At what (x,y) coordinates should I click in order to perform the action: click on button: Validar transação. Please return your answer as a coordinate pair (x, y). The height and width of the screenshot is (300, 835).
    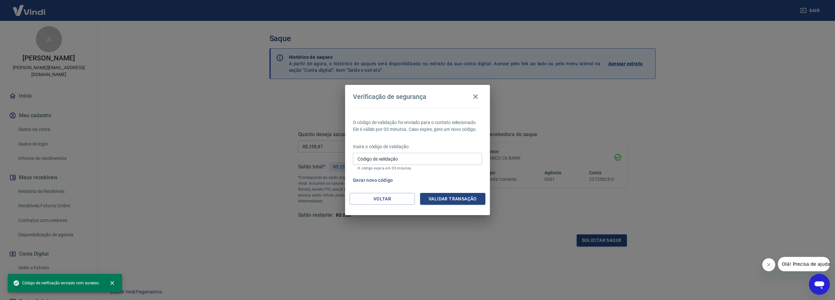
    Looking at the image, I should click on (453, 199).